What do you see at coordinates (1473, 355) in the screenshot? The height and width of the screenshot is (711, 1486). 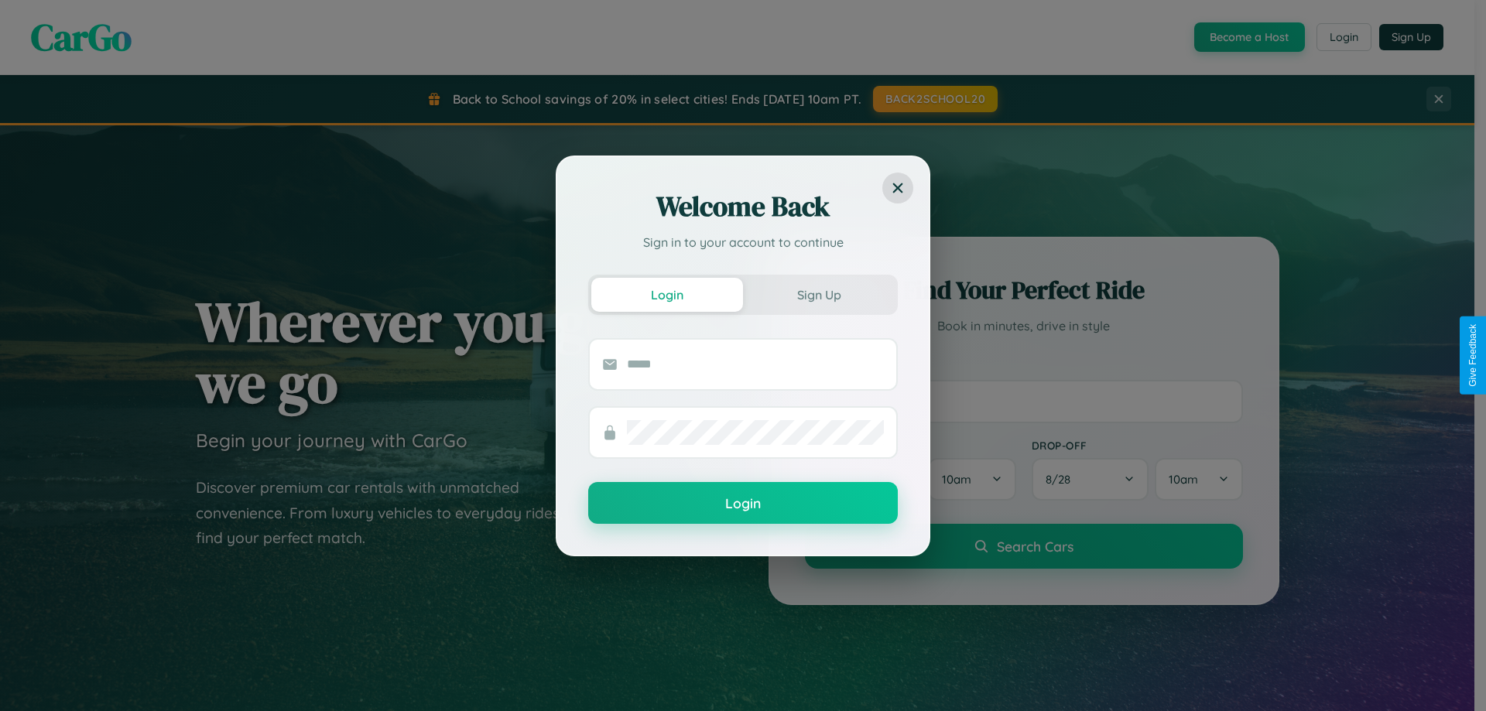 I see `div: Give Feedback` at bounding box center [1473, 355].